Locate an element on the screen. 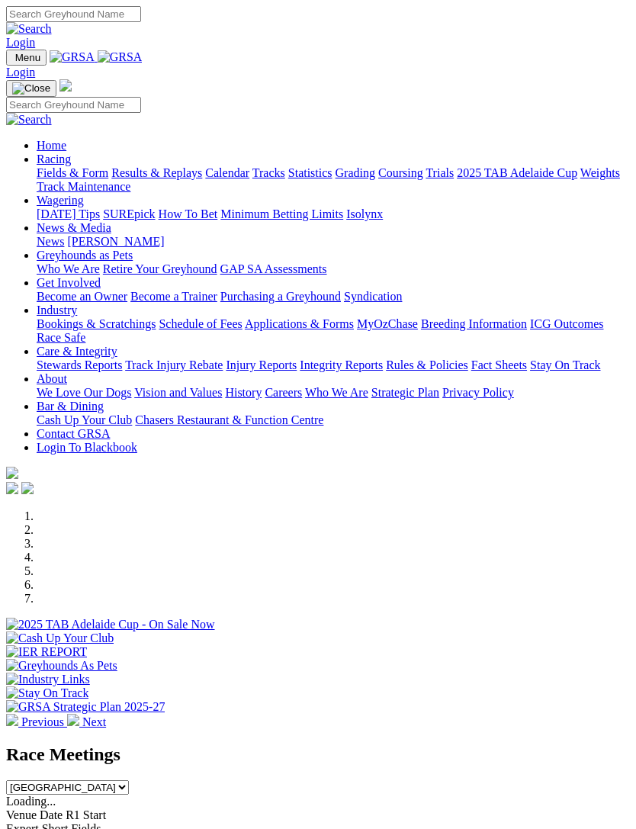 Image resolution: width=636 pixels, height=829 pixels. img: chevron-left-pager-white.svg is located at coordinates (12, 720).